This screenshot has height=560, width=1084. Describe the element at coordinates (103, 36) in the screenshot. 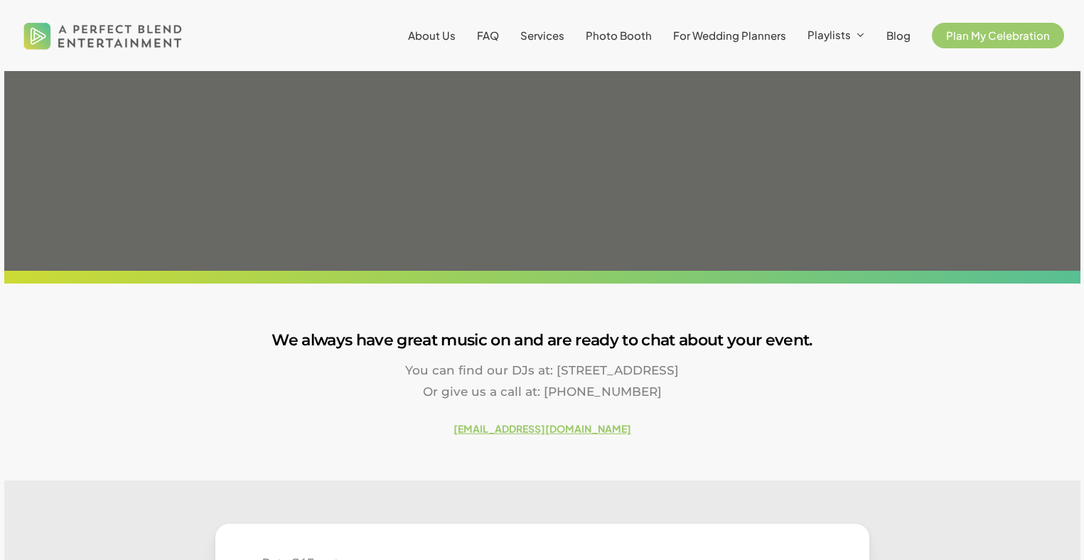

I see `img: A Perfect Blend Entertainment` at that location.